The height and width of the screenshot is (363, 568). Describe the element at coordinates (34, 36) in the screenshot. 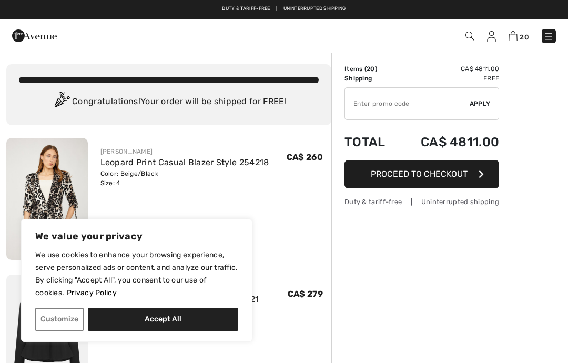

I see `img: 1ère Avenue` at that location.